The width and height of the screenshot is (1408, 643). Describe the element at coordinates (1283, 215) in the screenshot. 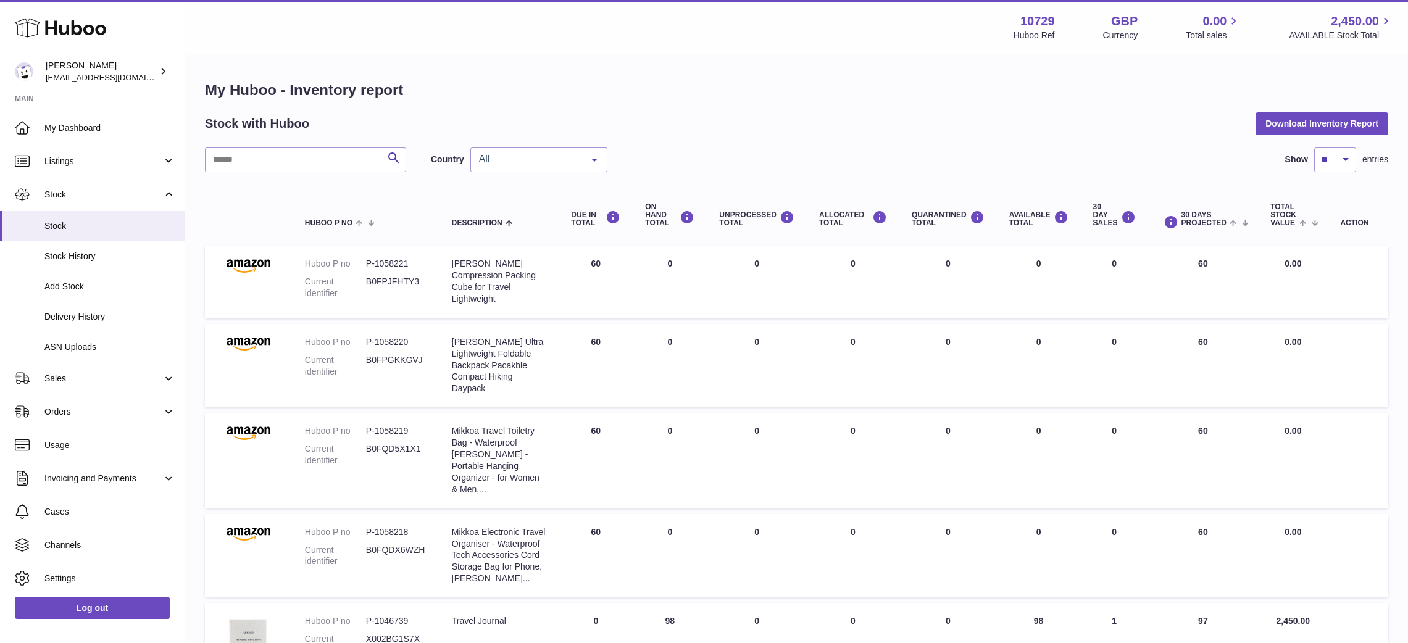

I see `span: Total stock value` at that location.